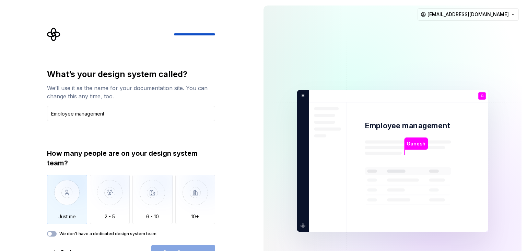  What do you see at coordinates (407, 125) in the screenshot?
I see `p: Employee management` at bounding box center [407, 125].